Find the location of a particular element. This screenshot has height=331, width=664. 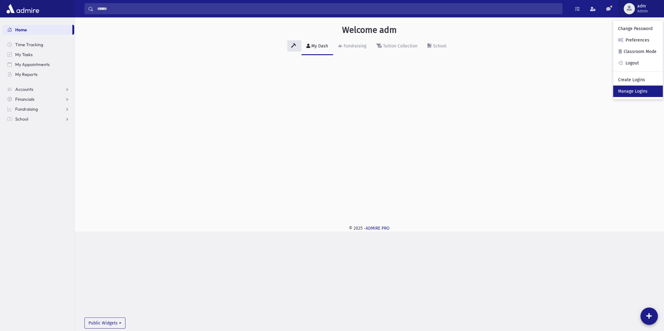

button: Public Widgets is located at coordinates (105, 323).